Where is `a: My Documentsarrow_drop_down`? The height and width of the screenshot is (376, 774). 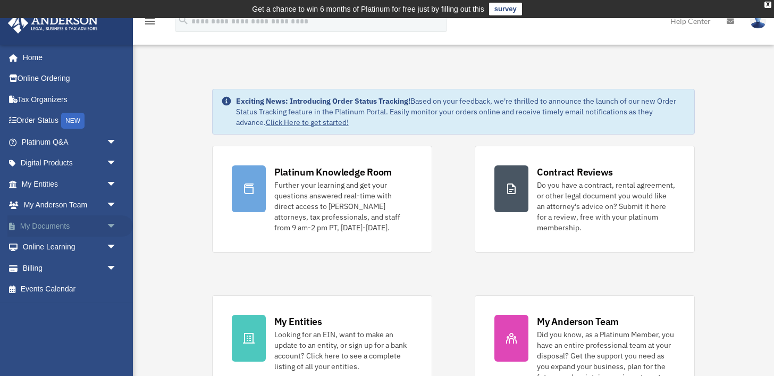 a: My Documentsarrow_drop_down is located at coordinates (70, 226).